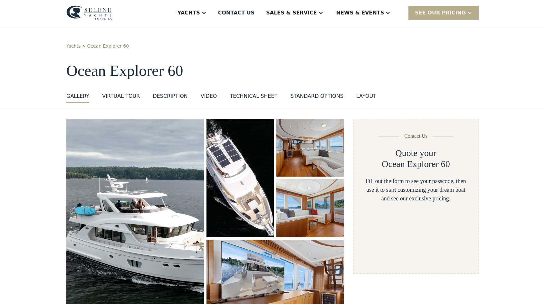 The image size is (545, 304). Describe the element at coordinates (73, 46) in the screenshot. I see `a: Yachts` at that location.